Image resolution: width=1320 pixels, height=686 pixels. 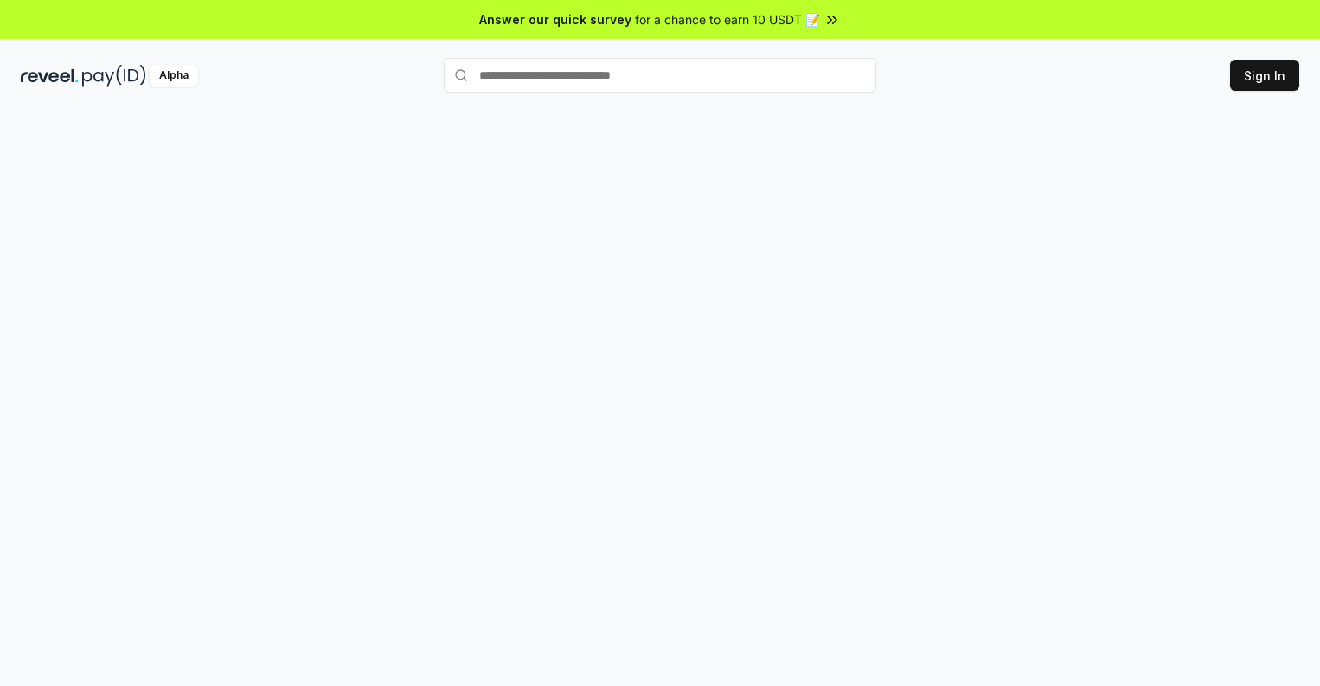 I want to click on img: reveel_dark, so click(x=49, y=75).